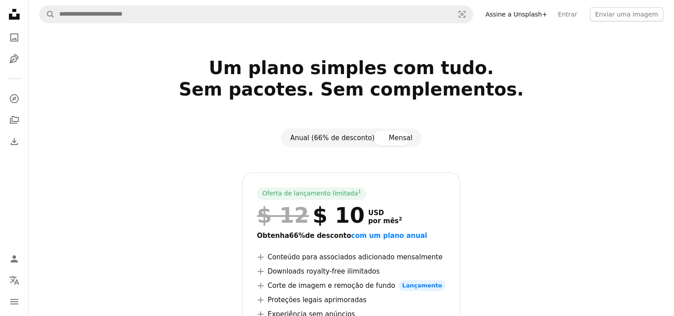 This screenshot has width=674, height=316. Describe the element at coordinates (352, 257) in the screenshot. I see `li: Conteúdo para associados adicionado mensalmente` at that location.